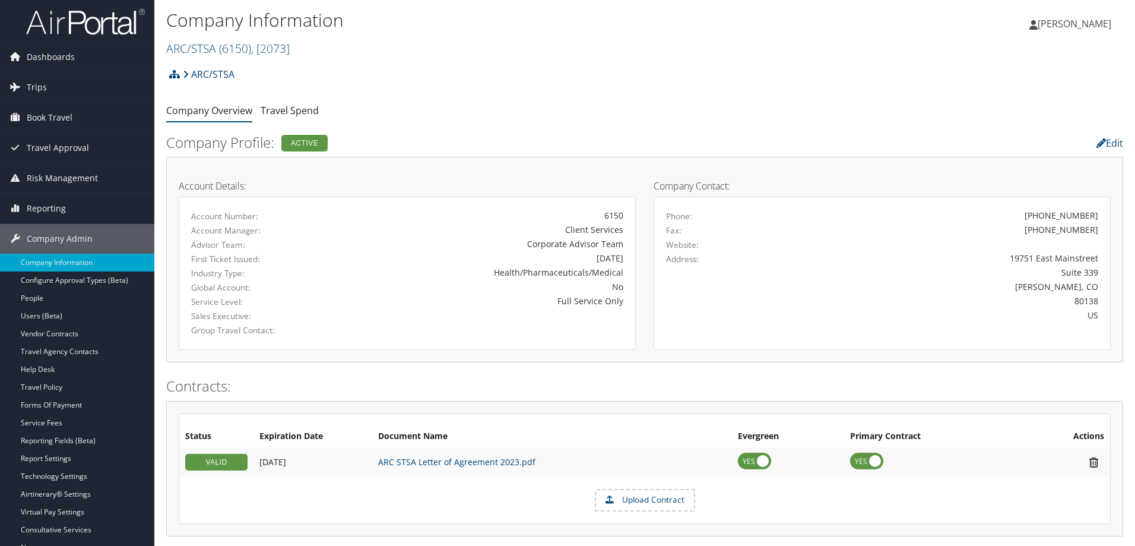  I want to click on div: Client Services, so click(482, 229).